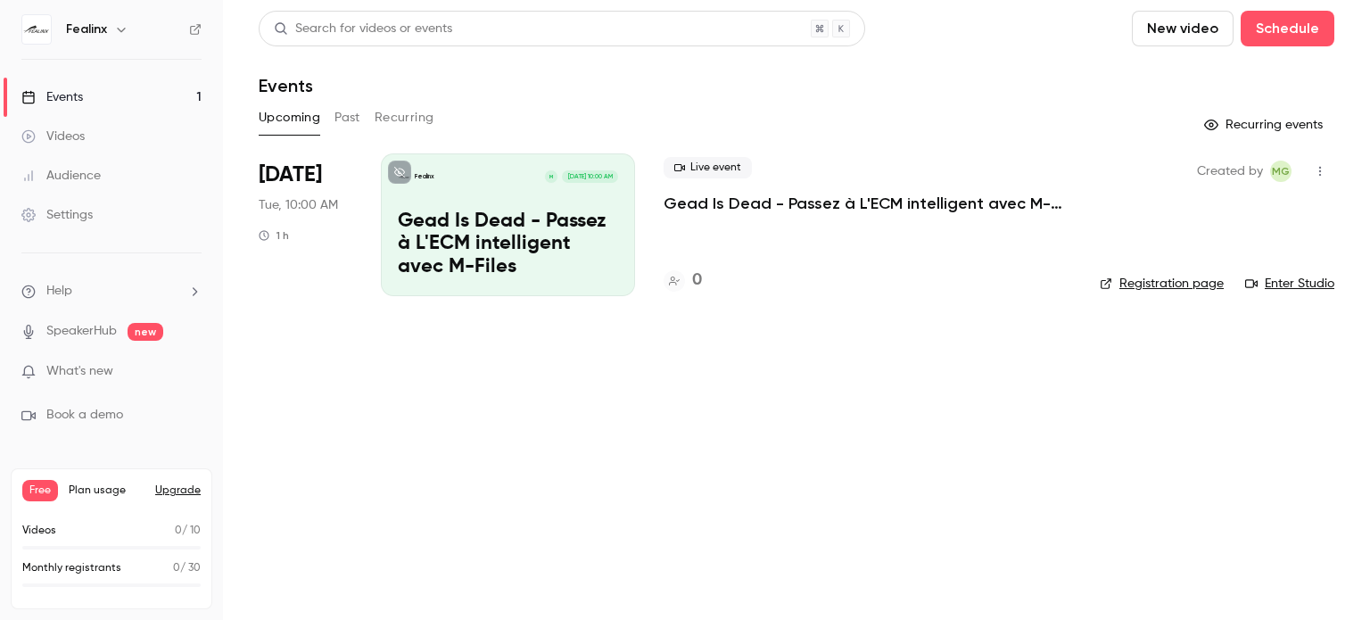 Image resolution: width=1370 pixels, height=620 pixels. I want to click on div: 1 h, so click(274, 235).